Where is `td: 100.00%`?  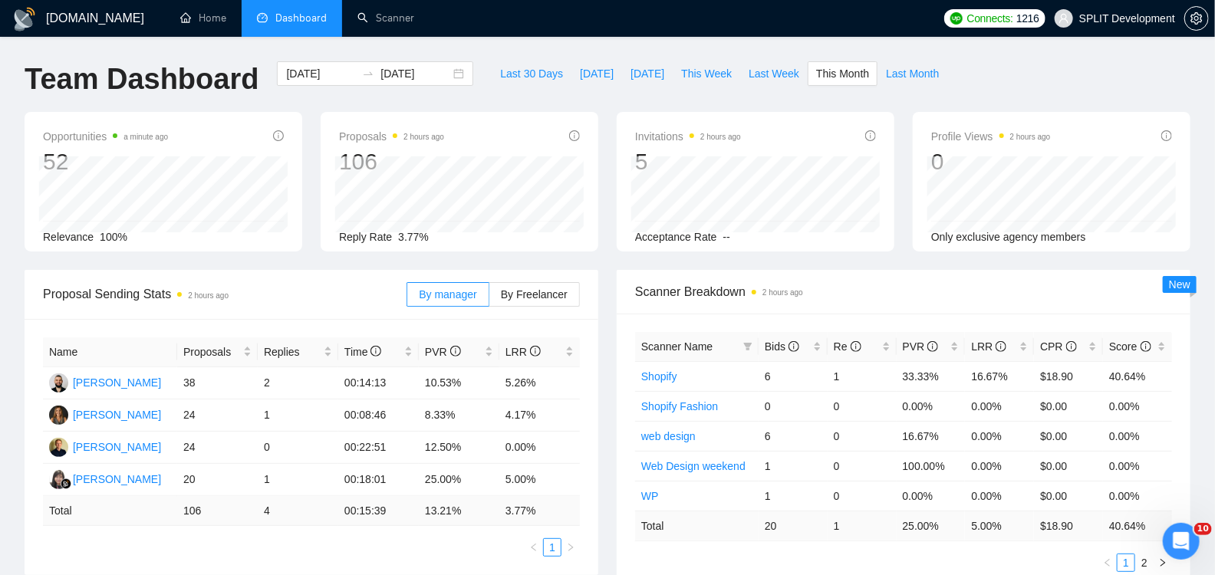
td: 100.00% is located at coordinates (931, 466).